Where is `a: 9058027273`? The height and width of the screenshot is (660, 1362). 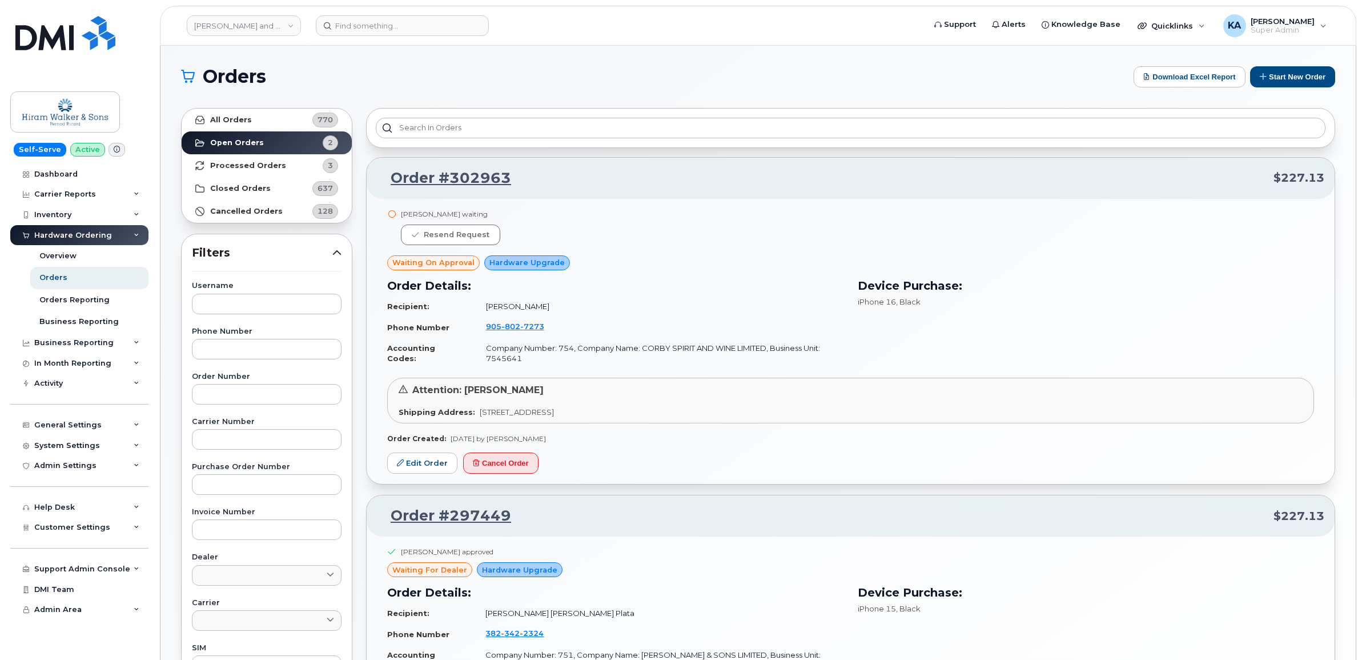 a: 9058027273 is located at coordinates (522, 326).